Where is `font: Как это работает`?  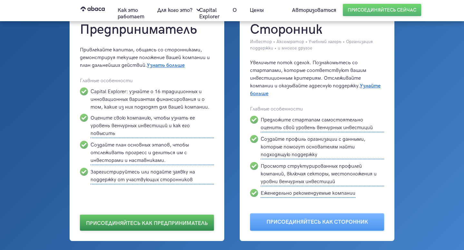
font: Как это работает is located at coordinates (131, 14).